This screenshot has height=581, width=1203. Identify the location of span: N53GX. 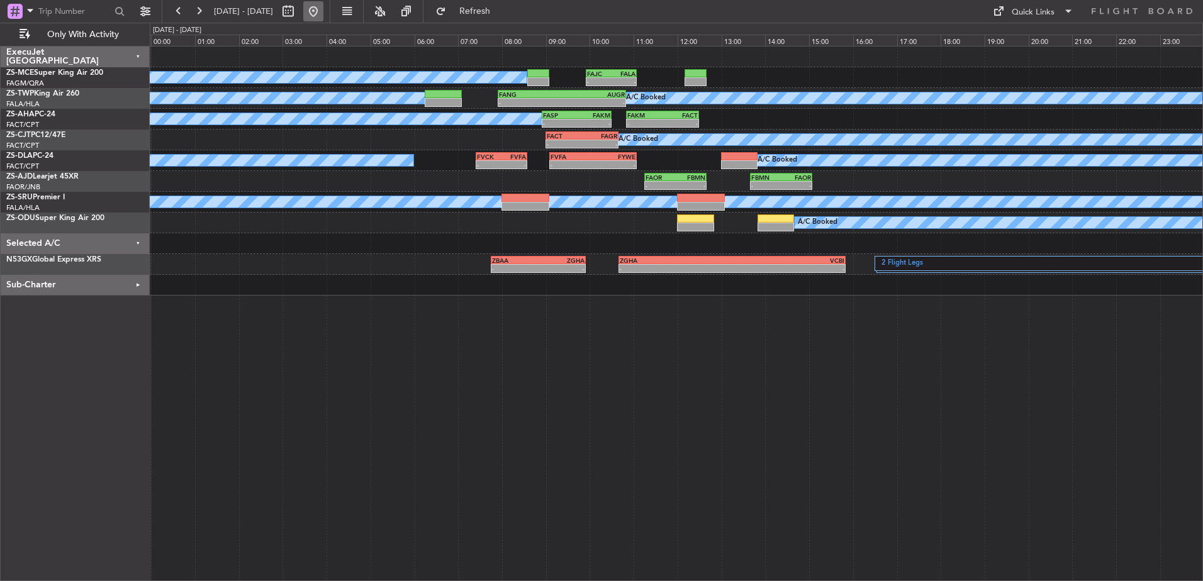
(19, 260).